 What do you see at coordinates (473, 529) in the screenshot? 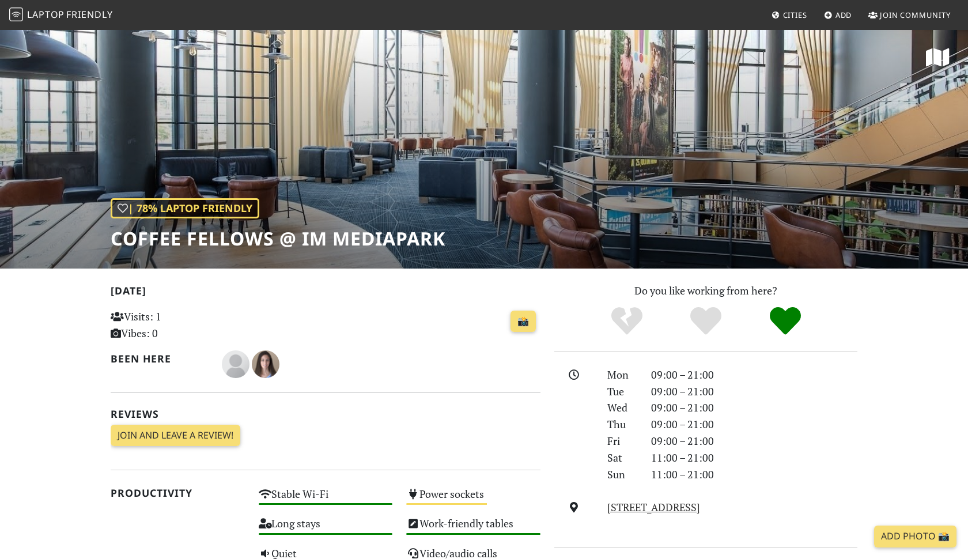
I see `div: Work-friendly tables` at bounding box center [473, 529].